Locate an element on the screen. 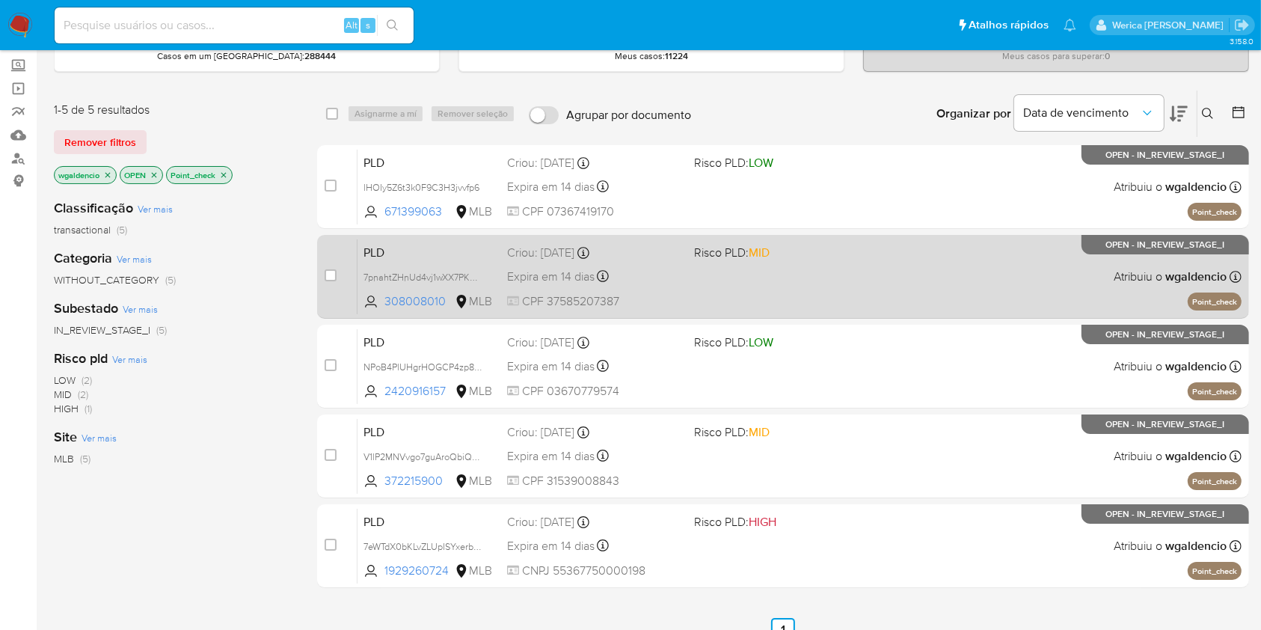  p: werica.jgaldencio@mercadolivre.com is located at coordinates (1171, 25).